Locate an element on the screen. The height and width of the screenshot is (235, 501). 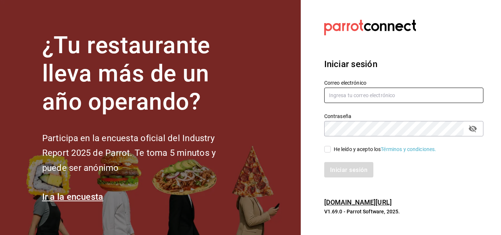
input: Ingresa tu correo electrónico is located at coordinates (403, 95).